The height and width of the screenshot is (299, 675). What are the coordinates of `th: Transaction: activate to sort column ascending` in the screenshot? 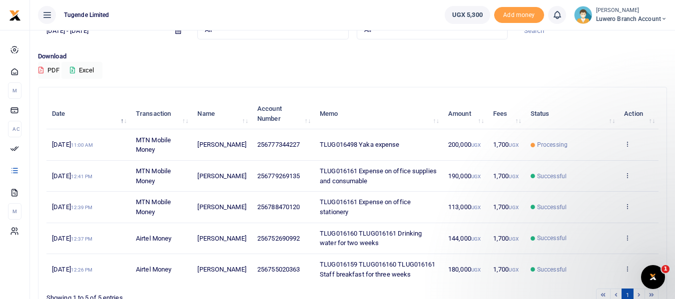 It's located at (161, 114).